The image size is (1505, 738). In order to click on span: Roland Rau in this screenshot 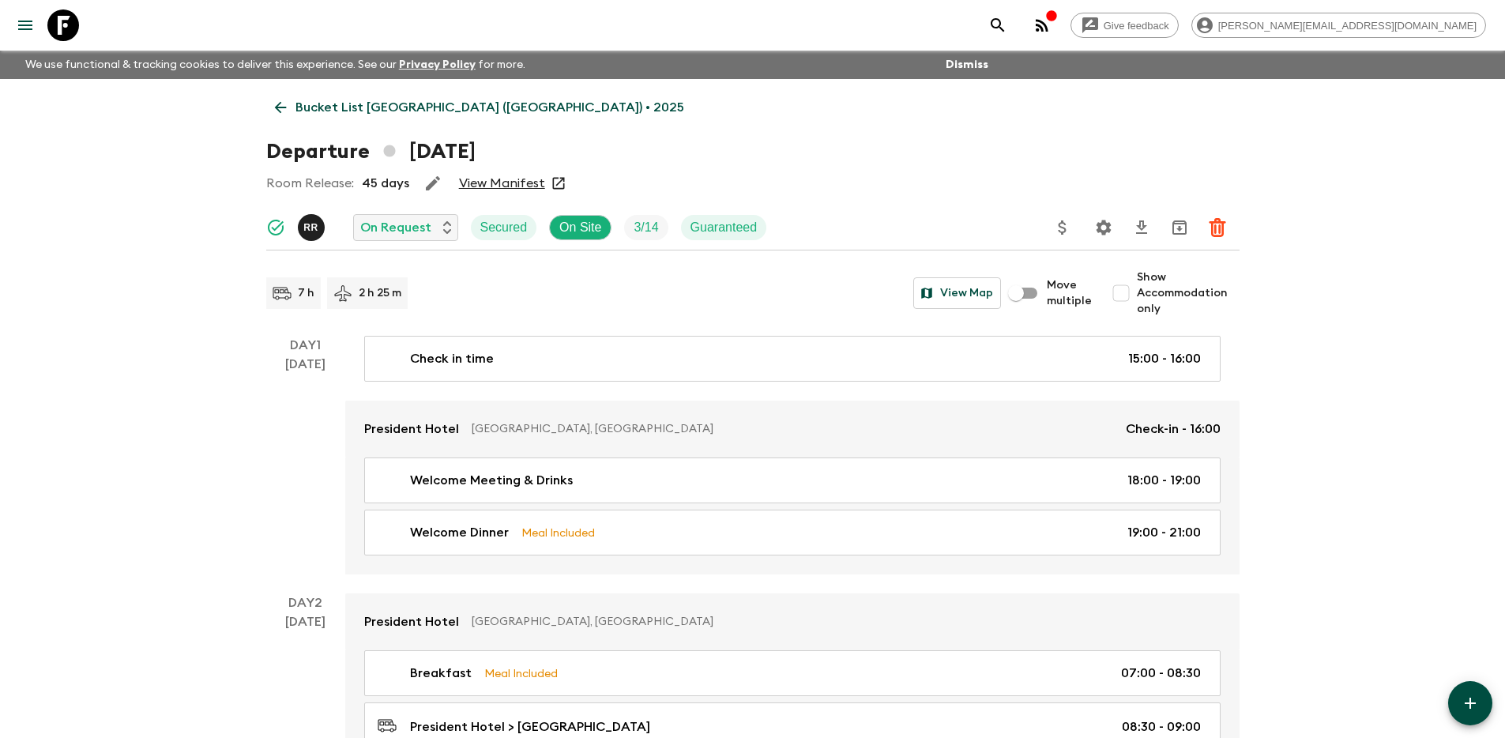, I will do `click(313, 225)`.